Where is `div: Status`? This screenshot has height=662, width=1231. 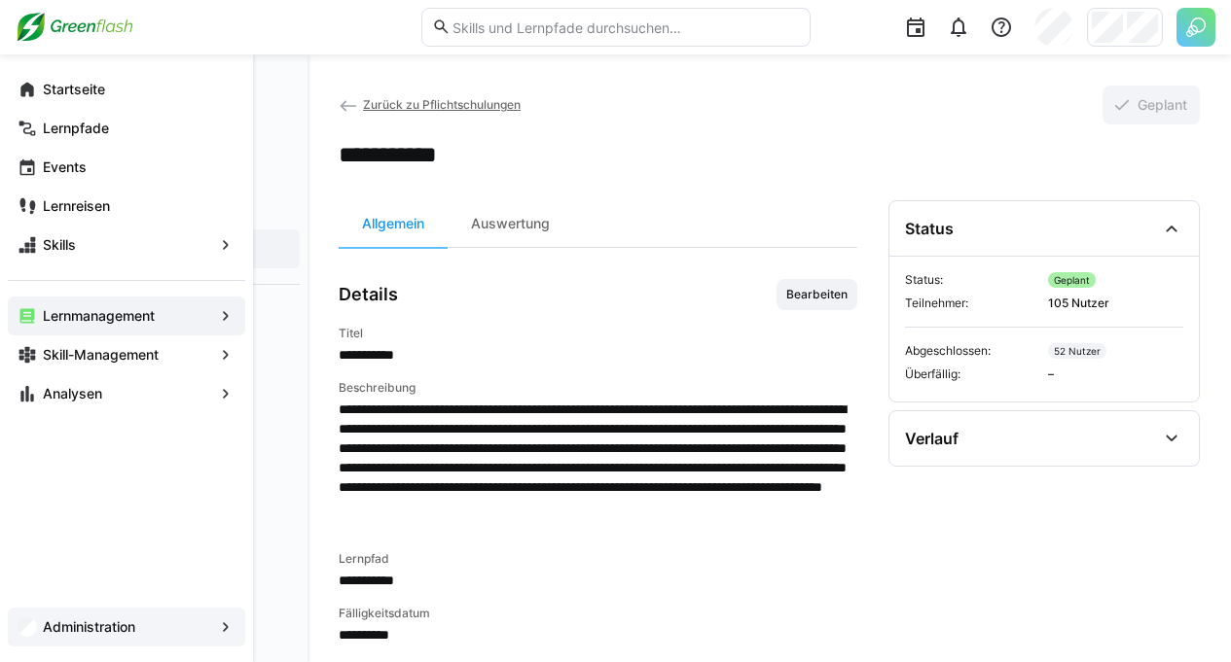
div: Status is located at coordinates (929, 229).